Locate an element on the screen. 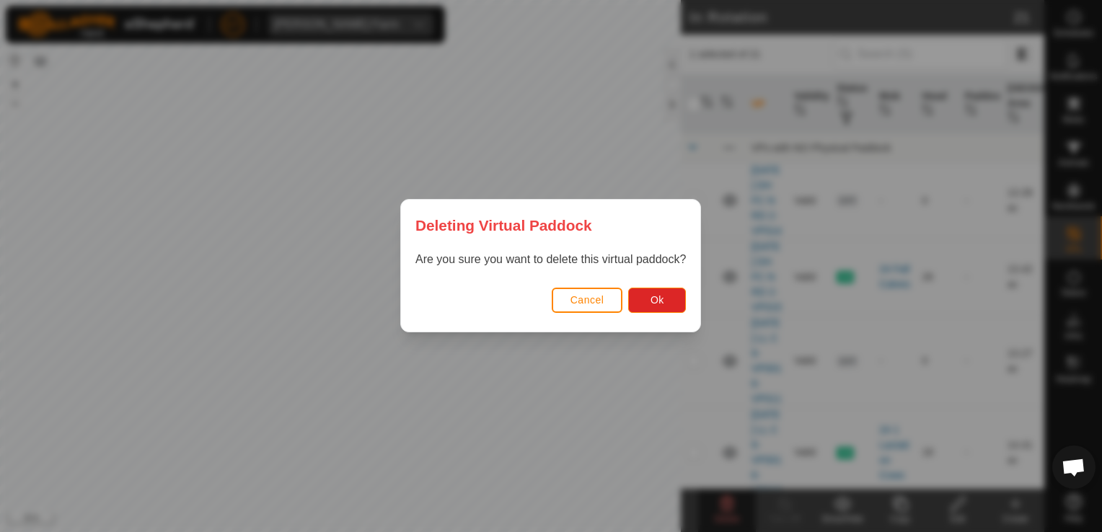 Image resolution: width=1102 pixels, height=532 pixels. p: Are you sure you want to delete this virtual paddock? is located at coordinates (550, 260).